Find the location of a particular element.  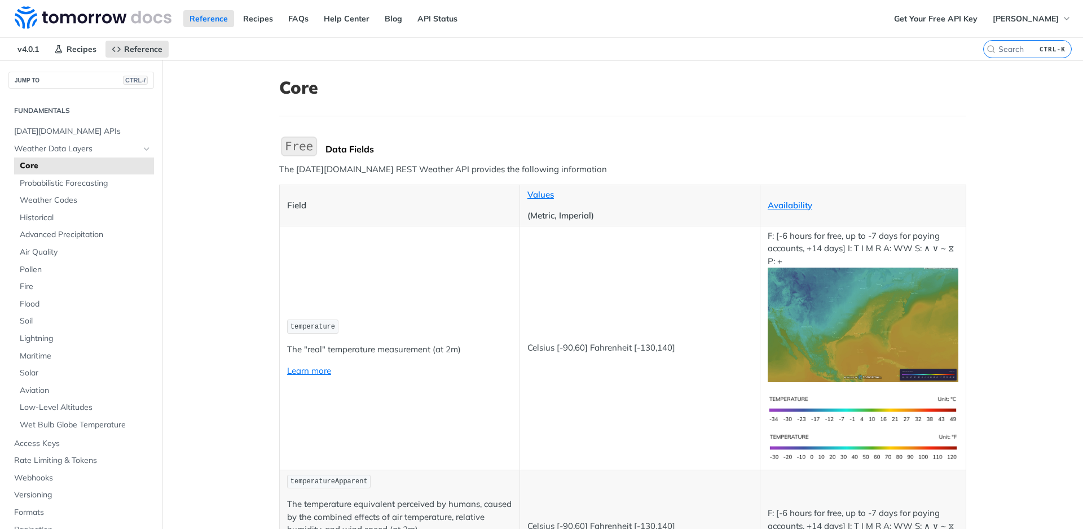

a: API Status is located at coordinates (437, 19).